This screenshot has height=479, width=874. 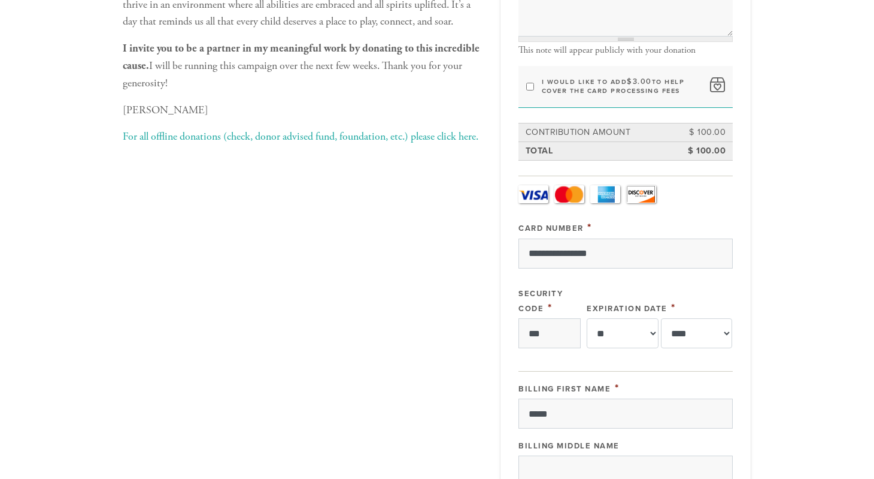 What do you see at coordinates (570, 194) in the screenshot?
I see `a: MasterCard` at bounding box center [570, 194].